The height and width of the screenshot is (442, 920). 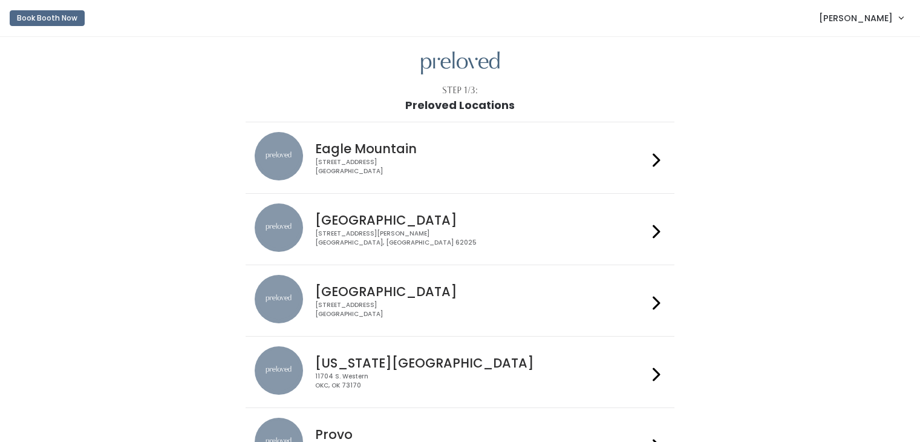 I want to click on button: Book Booth Now, so click(x=47, y=18).